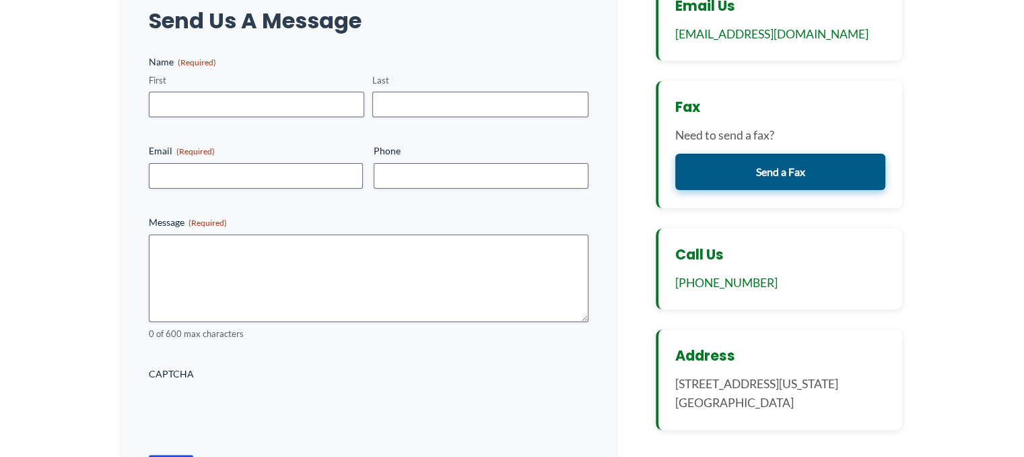  What do you see at coordinates (780, 135) in the screenshot?
I see `p: Need to send a fax?` at bounding box center [780, 135].